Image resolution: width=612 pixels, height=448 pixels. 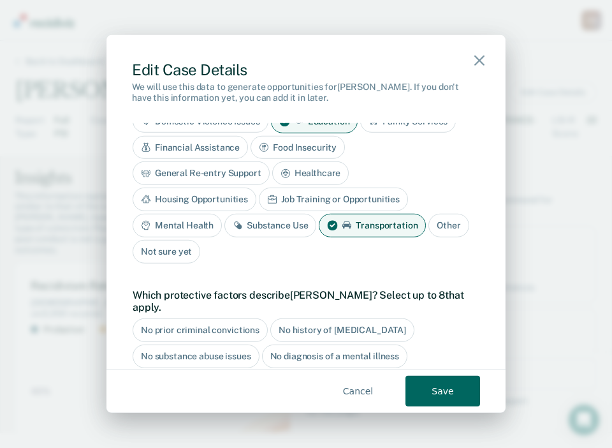 I want to click on div: General Re-entry Support, so click(x=201, y=173).